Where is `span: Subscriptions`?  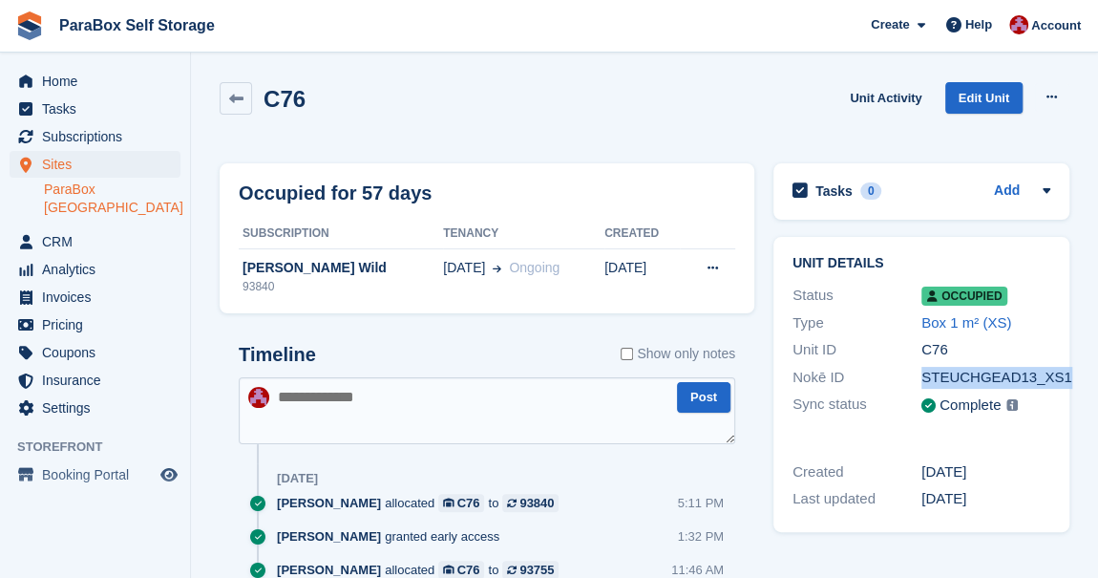
span: Subscriptions is located at coordinates (99, 137).